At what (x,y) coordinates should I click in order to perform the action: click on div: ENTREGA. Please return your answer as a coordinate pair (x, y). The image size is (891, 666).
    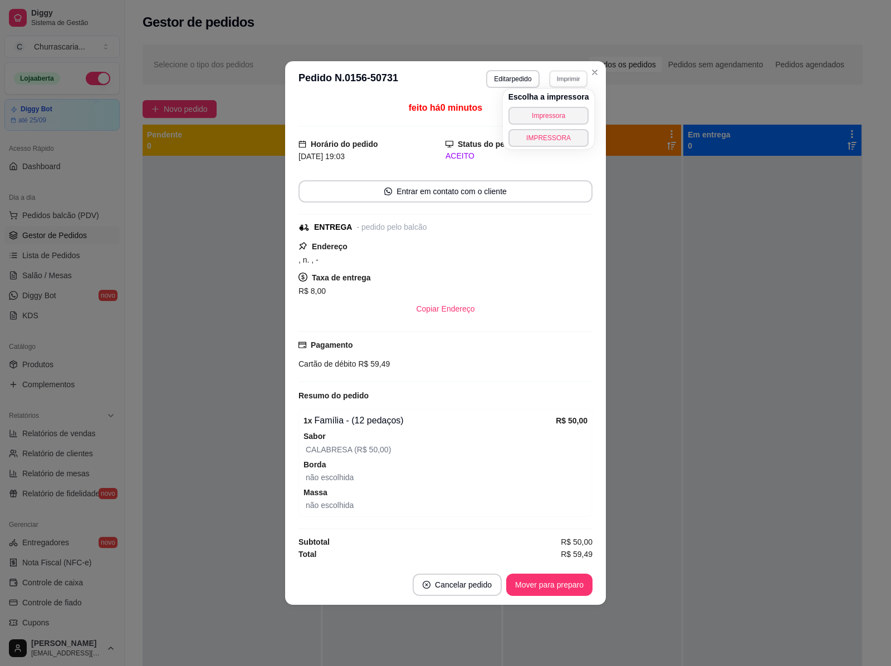
    Looking at the image, I should click on (333, 227).